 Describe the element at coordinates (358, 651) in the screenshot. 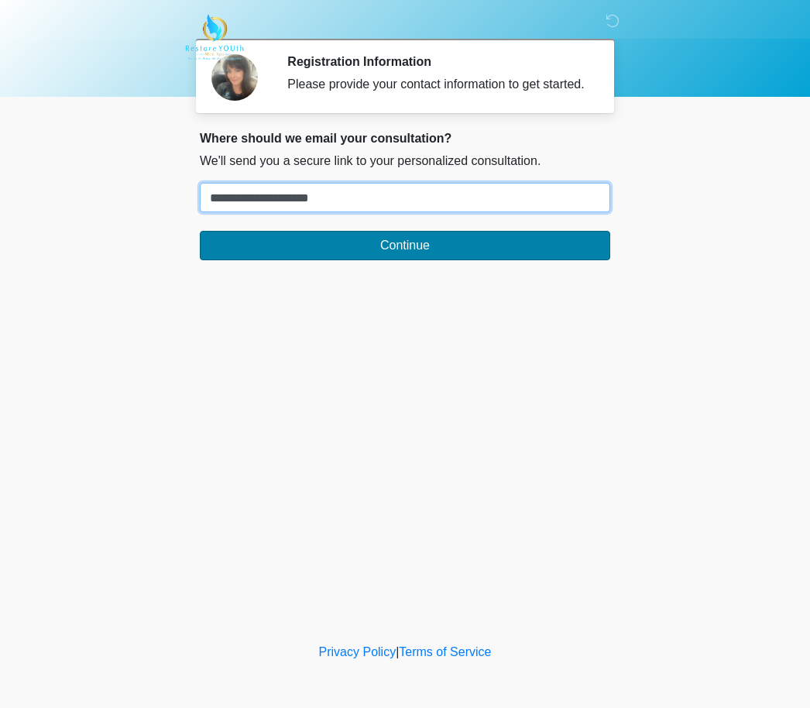

I see `a: Privacy Policy` at that location.